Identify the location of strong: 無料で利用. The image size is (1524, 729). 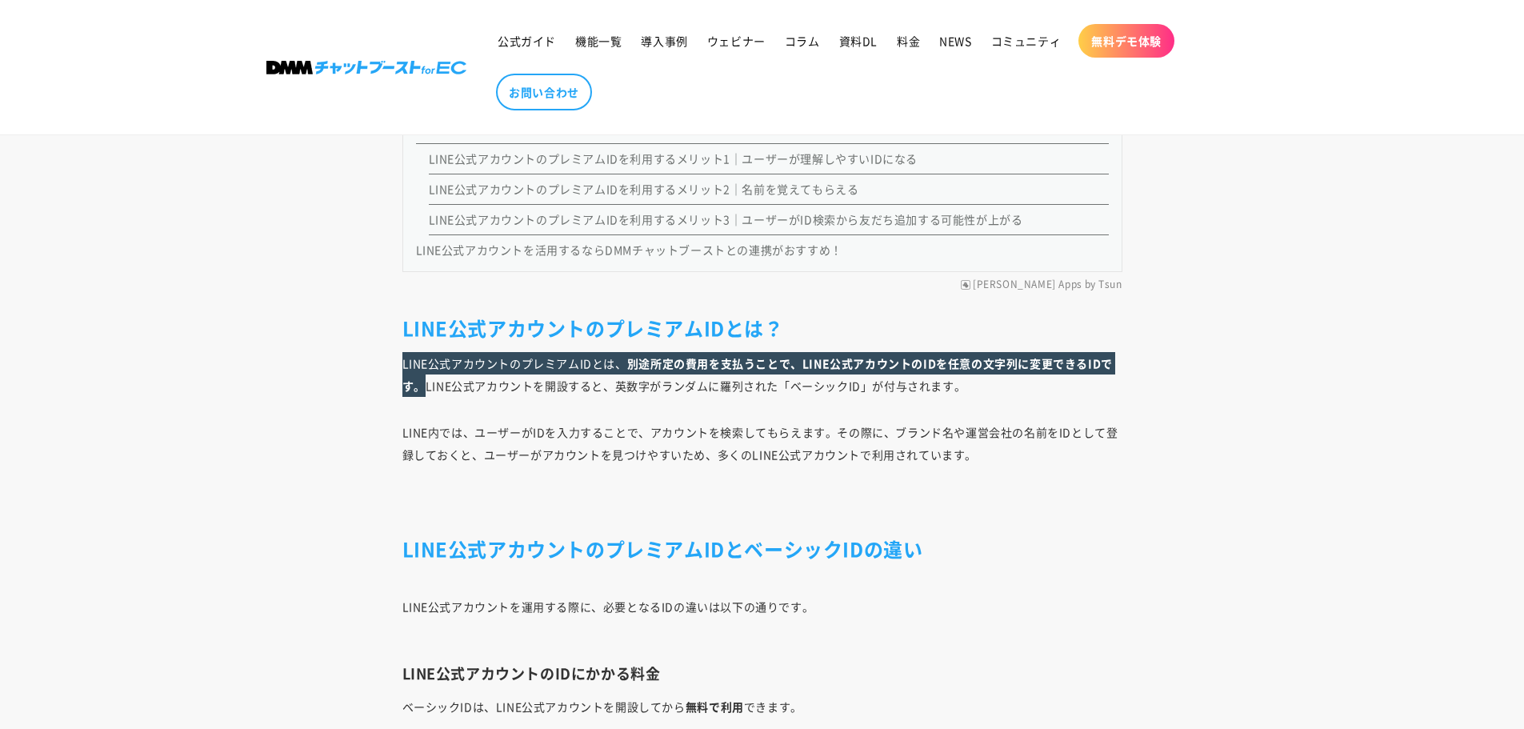
(714, 706).